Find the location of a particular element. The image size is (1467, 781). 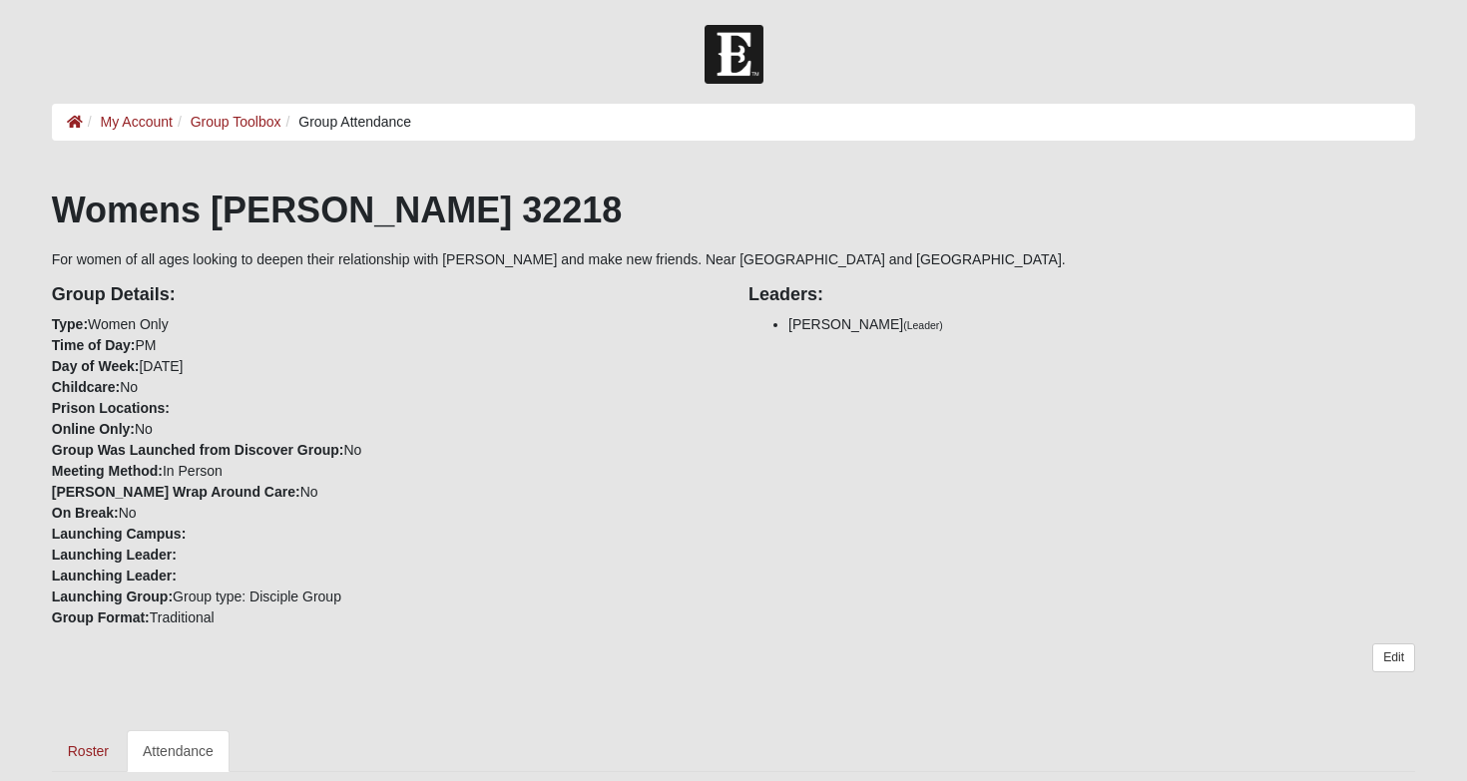

a: Roster is located at coordinates (88, 751).